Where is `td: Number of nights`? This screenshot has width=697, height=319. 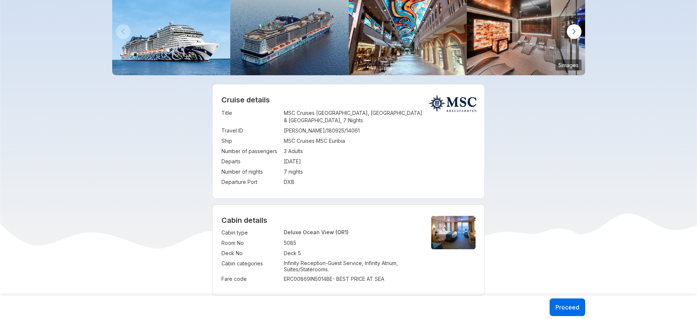 td: Number of nights is located at coordinates (251, 172).